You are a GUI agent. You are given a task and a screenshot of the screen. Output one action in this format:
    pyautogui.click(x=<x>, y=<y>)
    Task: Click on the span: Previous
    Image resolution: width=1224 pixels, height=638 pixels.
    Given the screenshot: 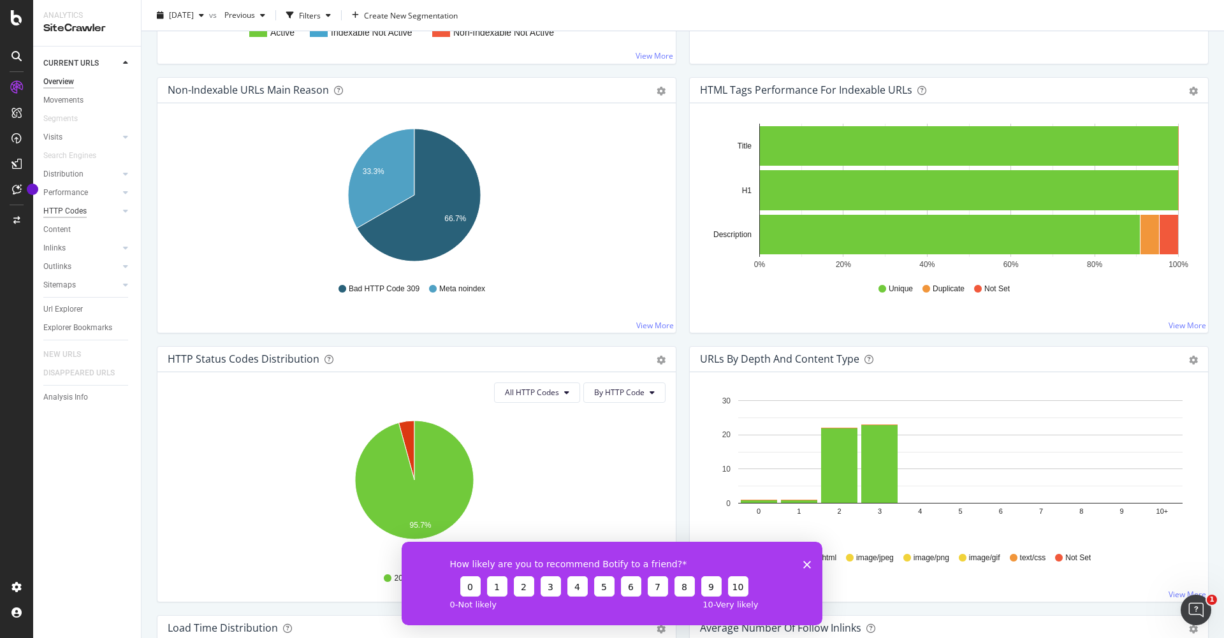 What is the action you would take?
    pyautogui.click(x=237, y=15)
    